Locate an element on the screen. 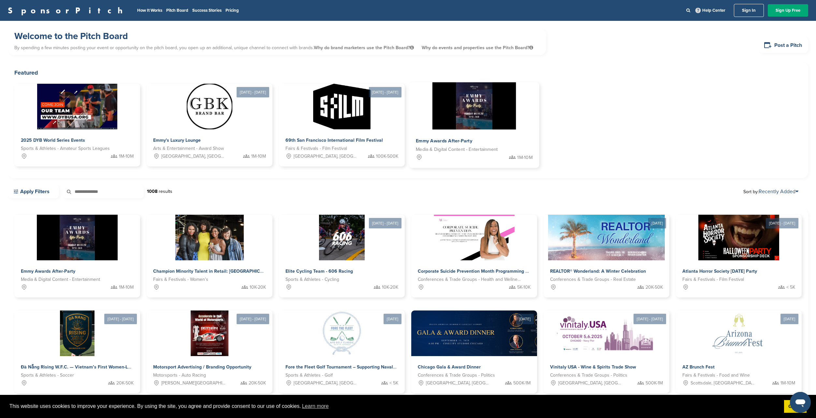 The image size is (816, 418). a: Success Stories is located at coordinates (207, 10).